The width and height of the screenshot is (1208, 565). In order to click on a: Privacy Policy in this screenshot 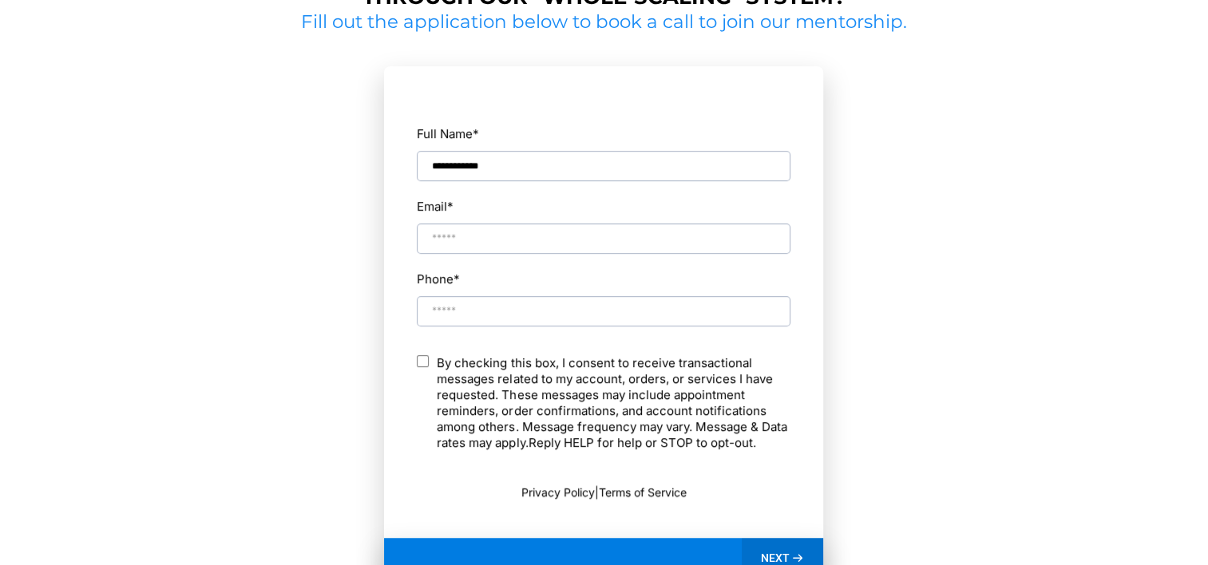, I will do `click(558, 492)`.